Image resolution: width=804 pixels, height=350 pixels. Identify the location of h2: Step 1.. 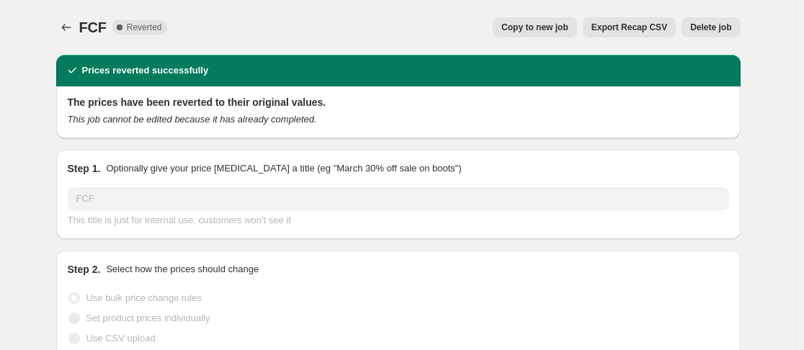
(84, 169).